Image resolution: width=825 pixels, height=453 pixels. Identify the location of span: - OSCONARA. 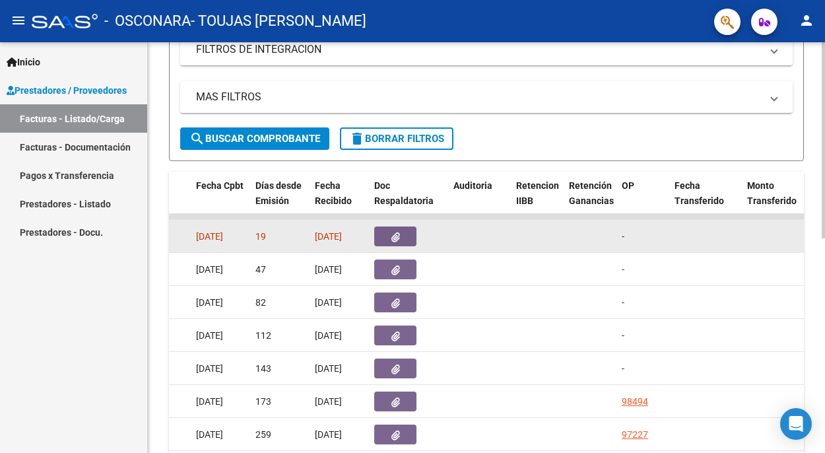
(147, 21).